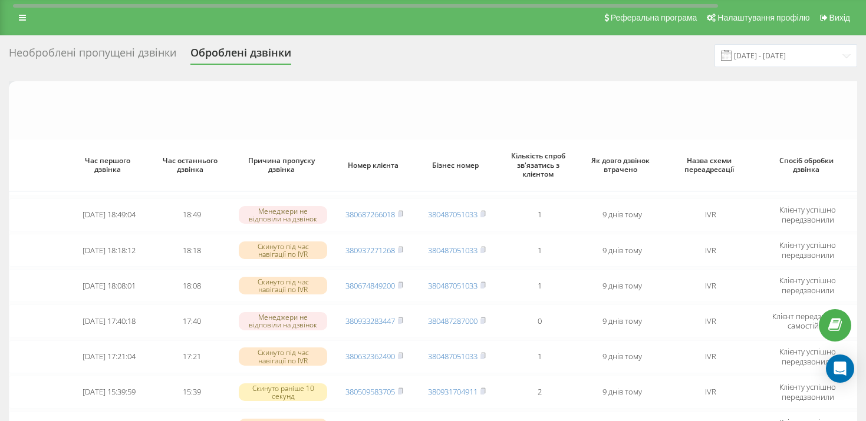  What do you see at coordinates (283, 165) in the screenshot?
I see `span: Причина пропуску дзвінка` at bounding box center [283, 165].